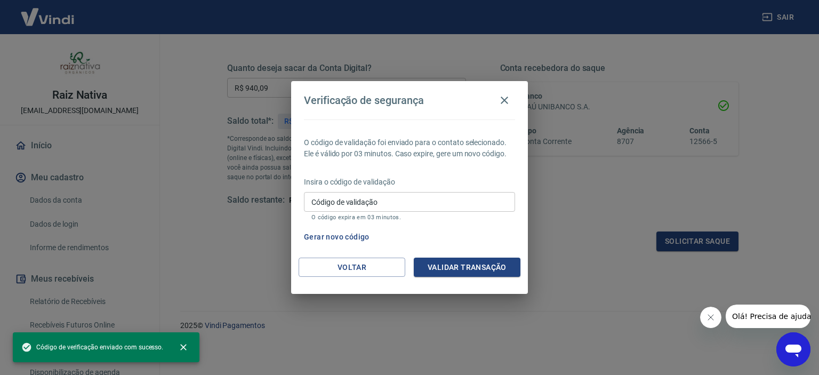 Image resolution: width=819 pixels, height=375 pixels. Describe the element at coordinates (410, 217) in the screenshot. I see `p: O código expira em 03 minutos.` at that location.